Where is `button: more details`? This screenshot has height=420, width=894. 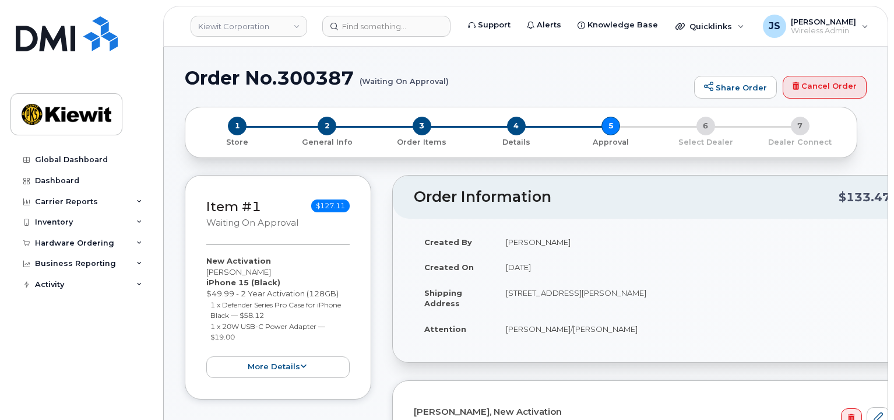 button: more details is located at coordinates (278, 367).